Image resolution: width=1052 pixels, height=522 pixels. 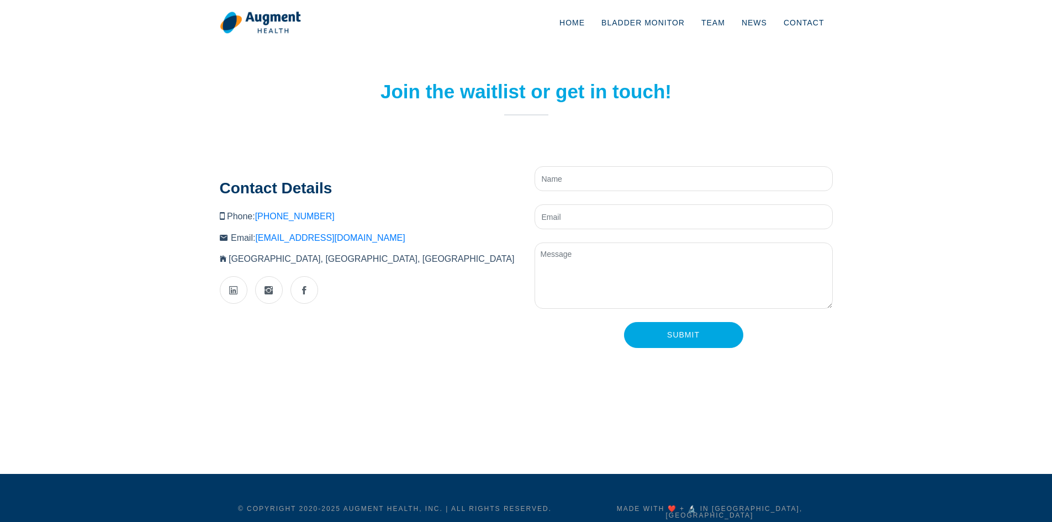 I want to click on a: News, so click(x=754, y=23).